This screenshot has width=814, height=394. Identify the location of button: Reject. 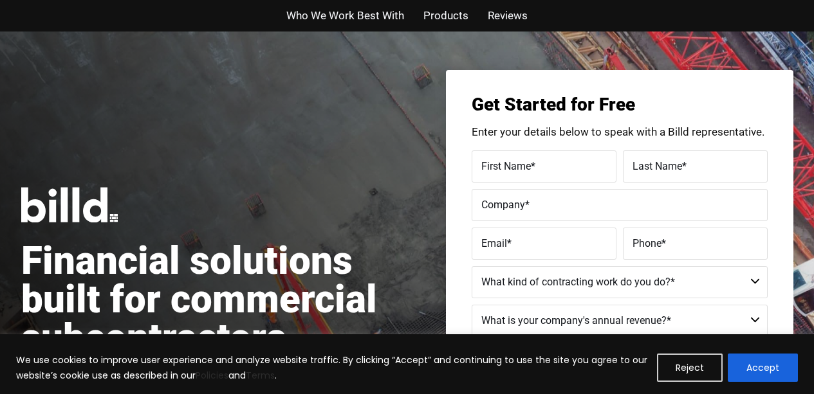
(690, 368).